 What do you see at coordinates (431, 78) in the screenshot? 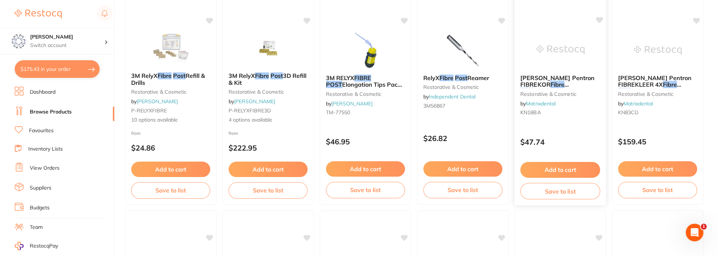
I see `span: RelyX` at bounding box center [431, 78].